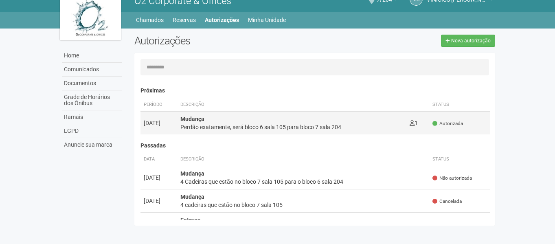  Describe the element at coordinates (447, 123) in the screenshot. I see `span: Autorizada` at that location.